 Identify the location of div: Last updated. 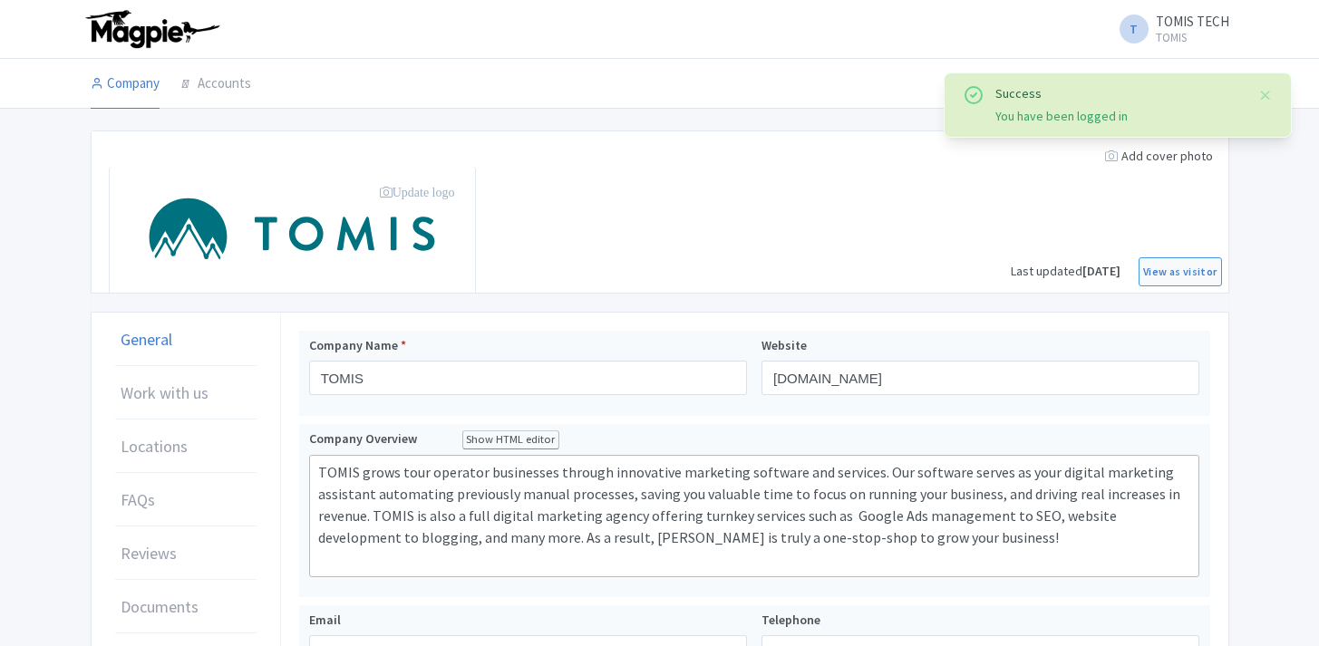
(1065, 271).